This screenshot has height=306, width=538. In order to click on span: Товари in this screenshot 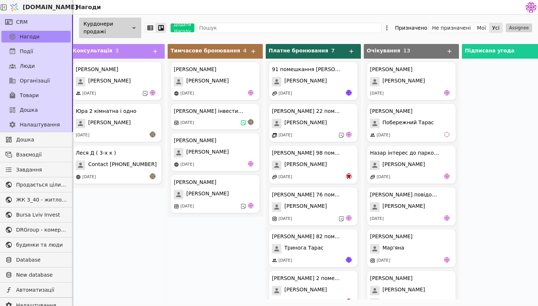, I will do `click(29, 95)`.